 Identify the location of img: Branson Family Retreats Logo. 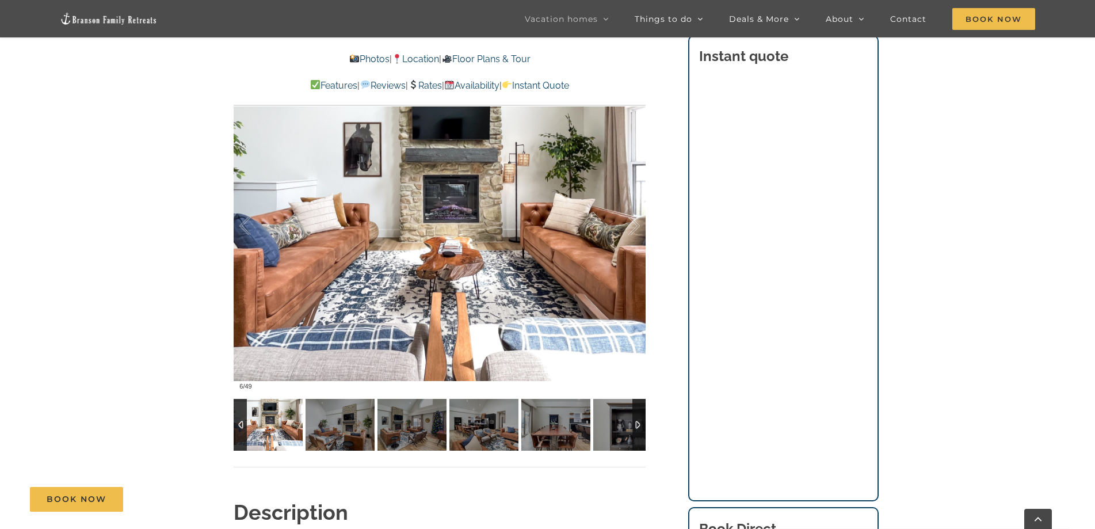
(109, 18).